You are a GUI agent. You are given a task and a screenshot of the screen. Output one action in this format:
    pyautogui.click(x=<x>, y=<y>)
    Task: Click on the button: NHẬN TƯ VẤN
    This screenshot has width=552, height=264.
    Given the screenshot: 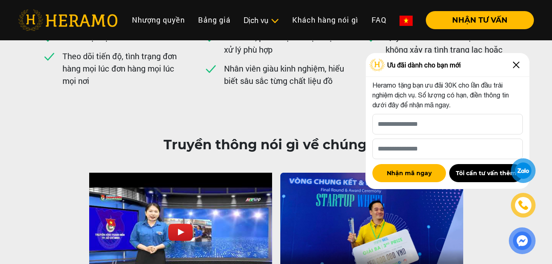 What is the action you would take?
    pyautogui.click(x=480, y=20)
    